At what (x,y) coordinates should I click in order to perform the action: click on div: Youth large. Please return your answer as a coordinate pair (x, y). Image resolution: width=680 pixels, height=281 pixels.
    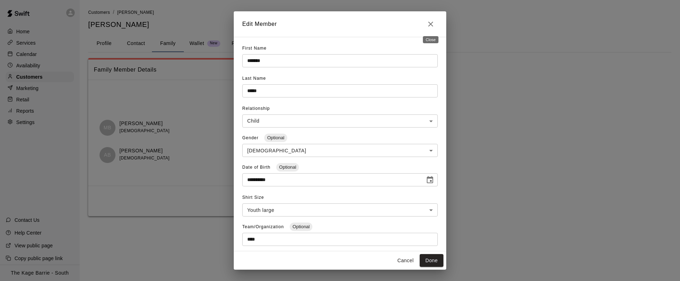
    Looking at the image, I should click on (340, 210).